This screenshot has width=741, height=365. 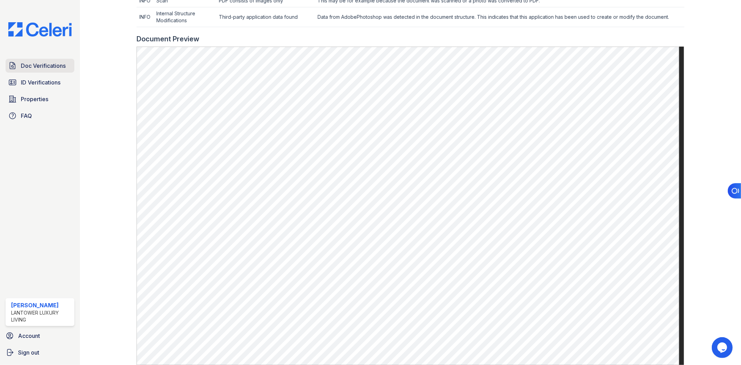 What do you see at coordinates (40, 29) in the screenshot?
I see `img: CE_Logo_Blue-a8612792a0a2168367f1c8372b55b34899dd931a85d93a1a3d3e32e68fde9ad4.png` at bounding box center [40, 29].